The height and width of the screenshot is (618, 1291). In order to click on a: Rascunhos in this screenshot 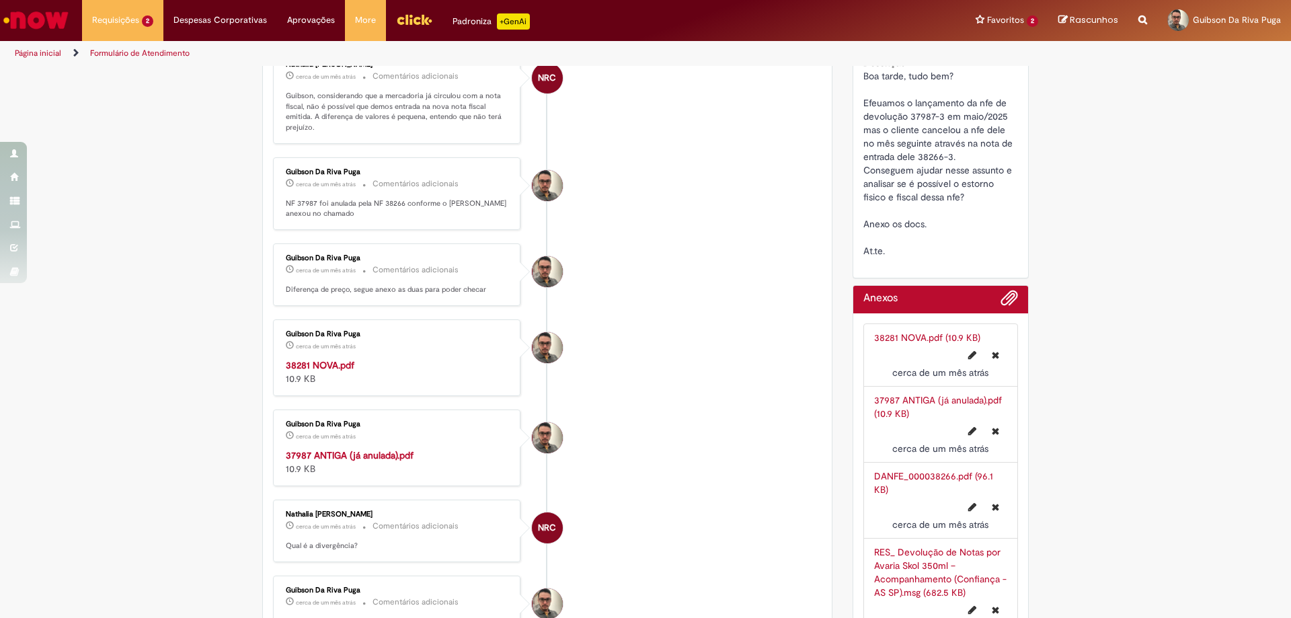, I will do `click(1088, 20)`.